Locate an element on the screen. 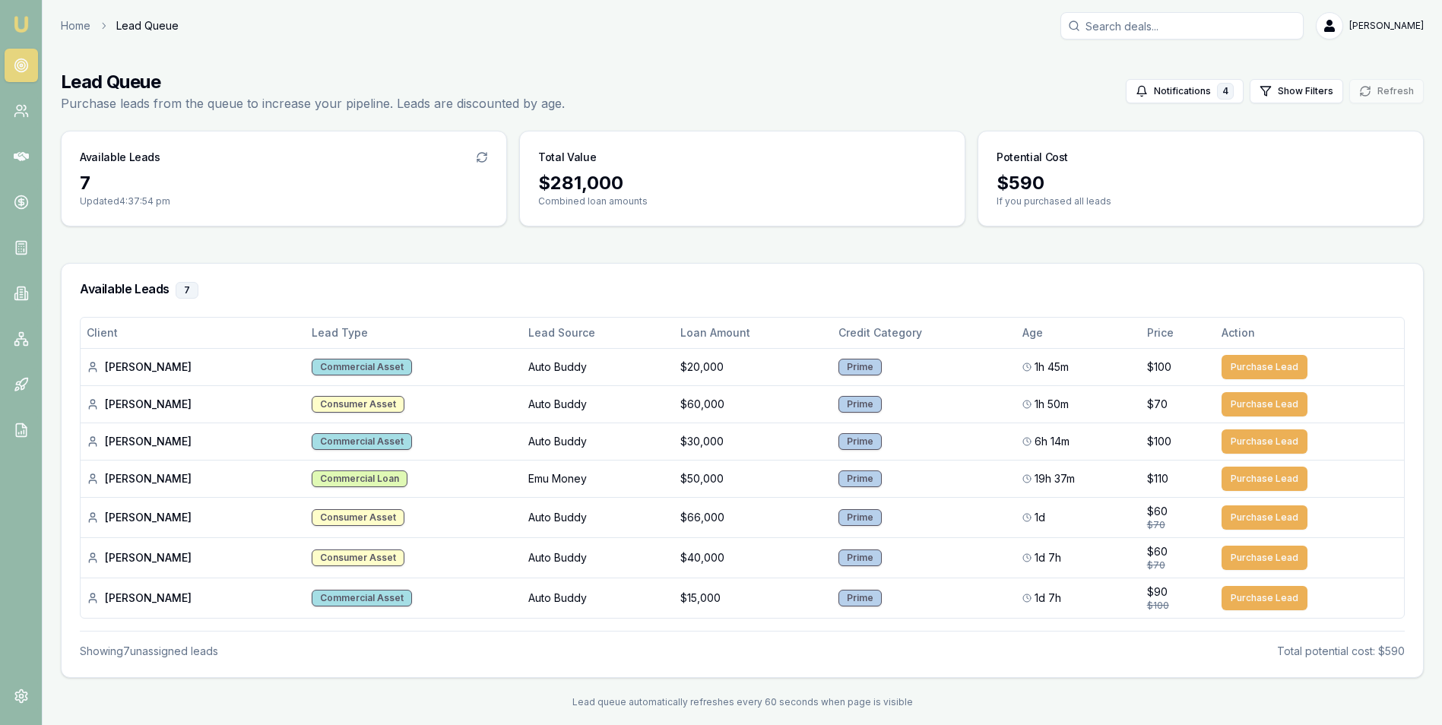  span: 6h 14m is located at coordinates (1052, 442).